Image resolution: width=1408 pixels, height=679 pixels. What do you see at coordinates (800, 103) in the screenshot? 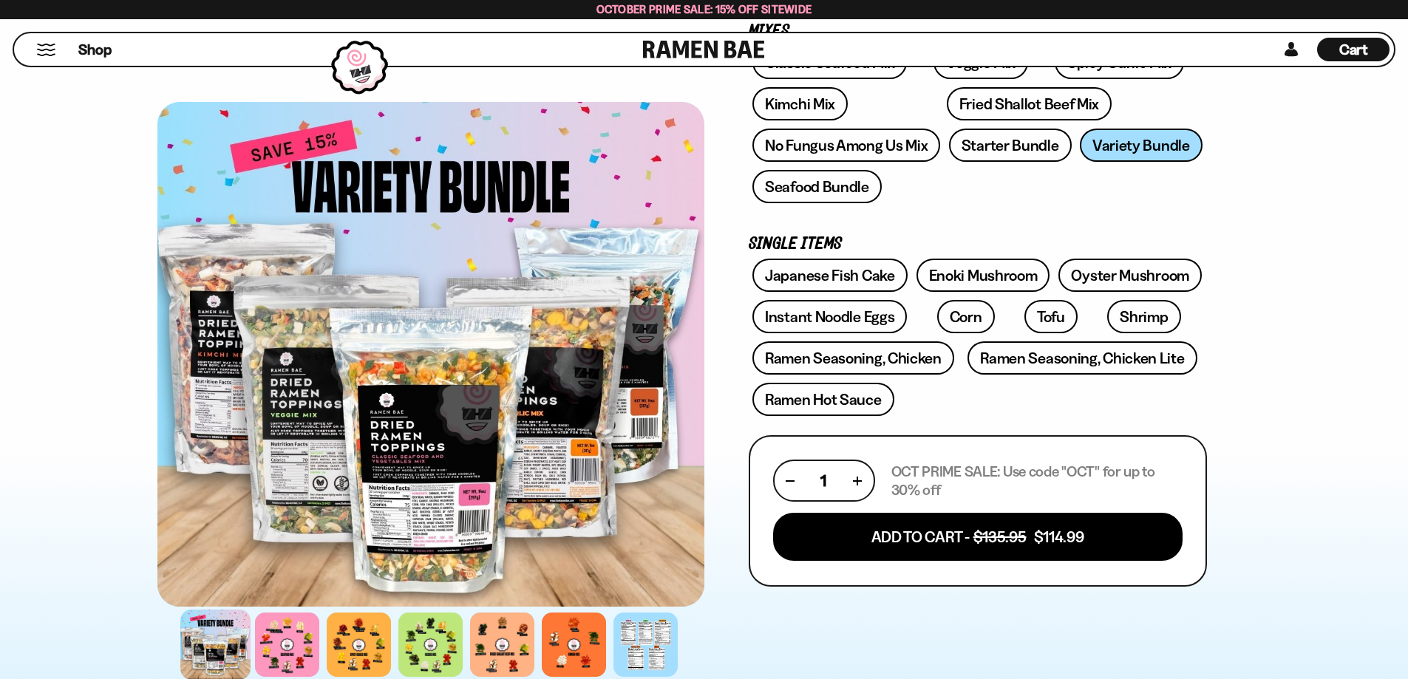
I see `a: Kimchi Mix` at bounding box center [800, 103].